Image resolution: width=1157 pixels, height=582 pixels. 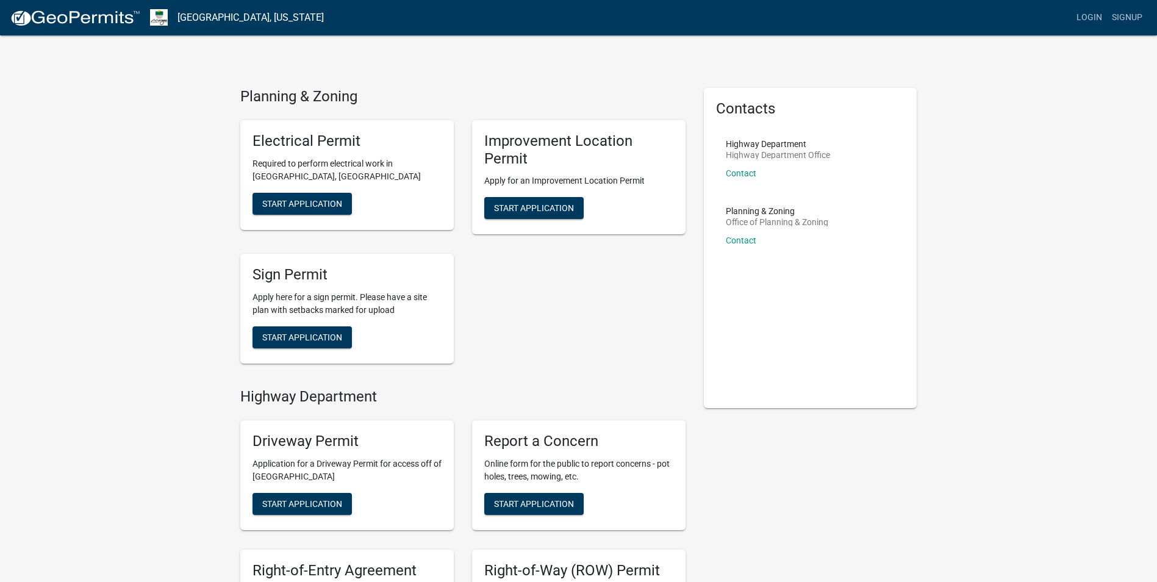 I want to click on h5: Right-of-Way (ROW) Permit, so click(x=579, y=570).